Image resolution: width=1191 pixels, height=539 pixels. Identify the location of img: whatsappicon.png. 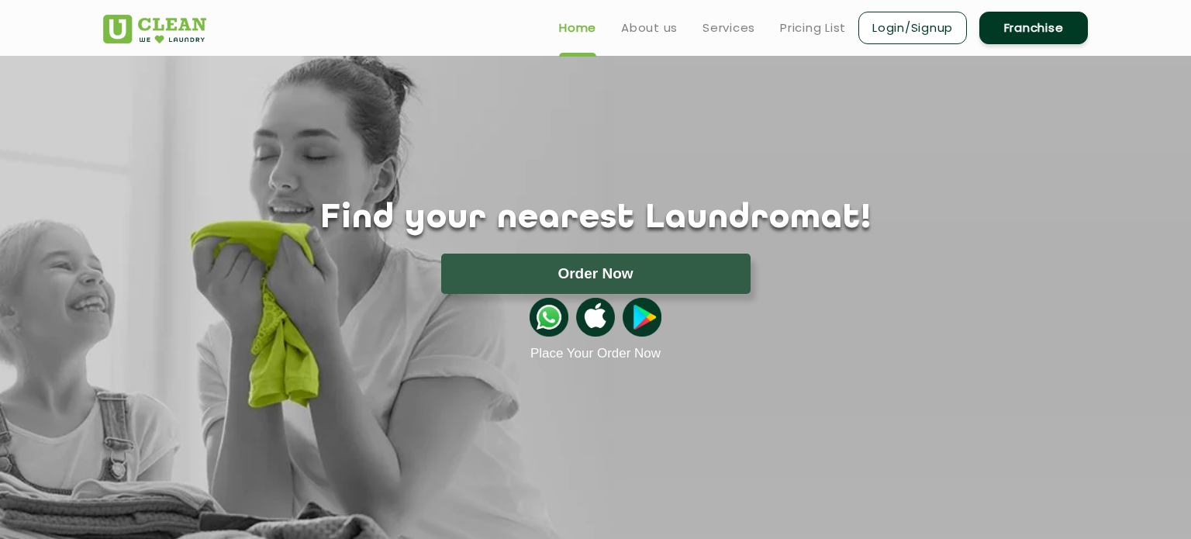
(549, 317).